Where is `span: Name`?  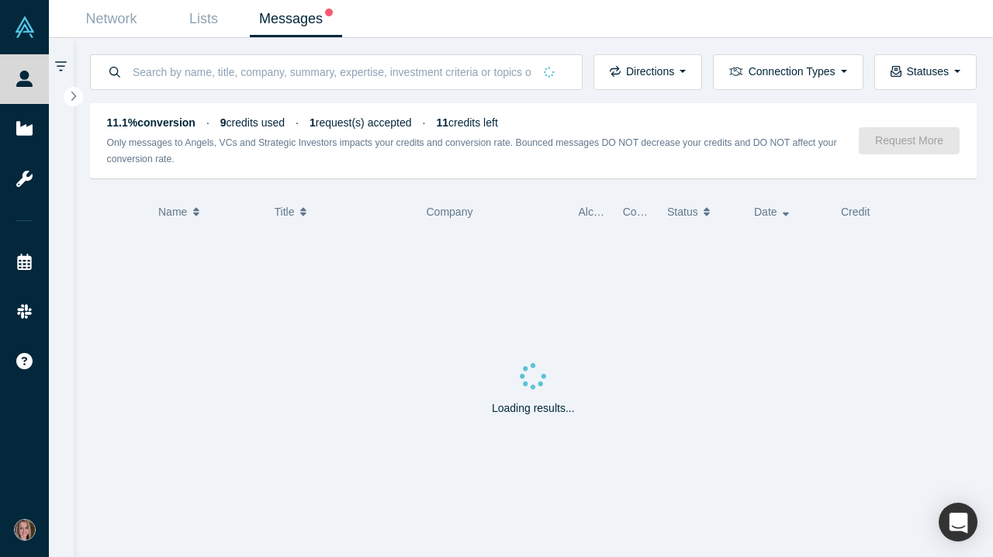 span: Name is located at coordinates (172, 212).